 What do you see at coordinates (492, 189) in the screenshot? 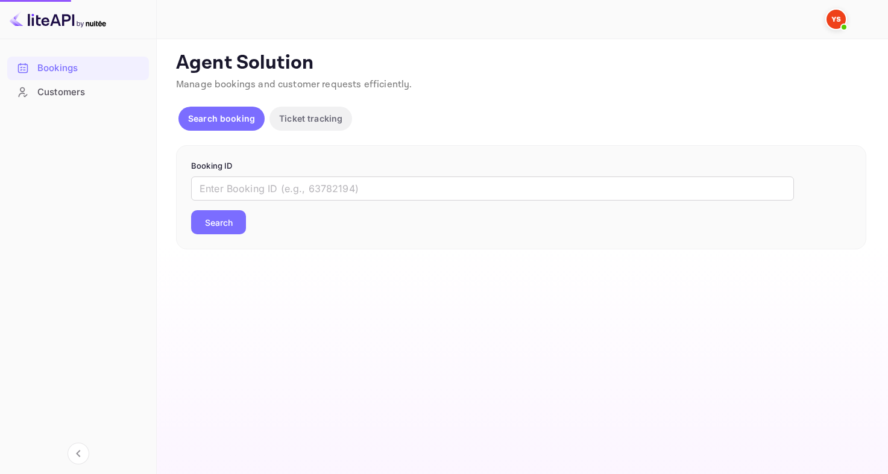
I see `input: Enter Booking ID (e.g., 63782194)` at bounding box center [492, 189].